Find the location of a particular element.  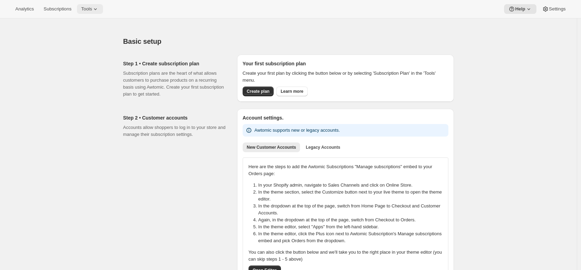

li: In the theme editor, click the Plus icon next to Awtomic Subscription's Manage subscriptions embe... is located at coordinates (352, 238).